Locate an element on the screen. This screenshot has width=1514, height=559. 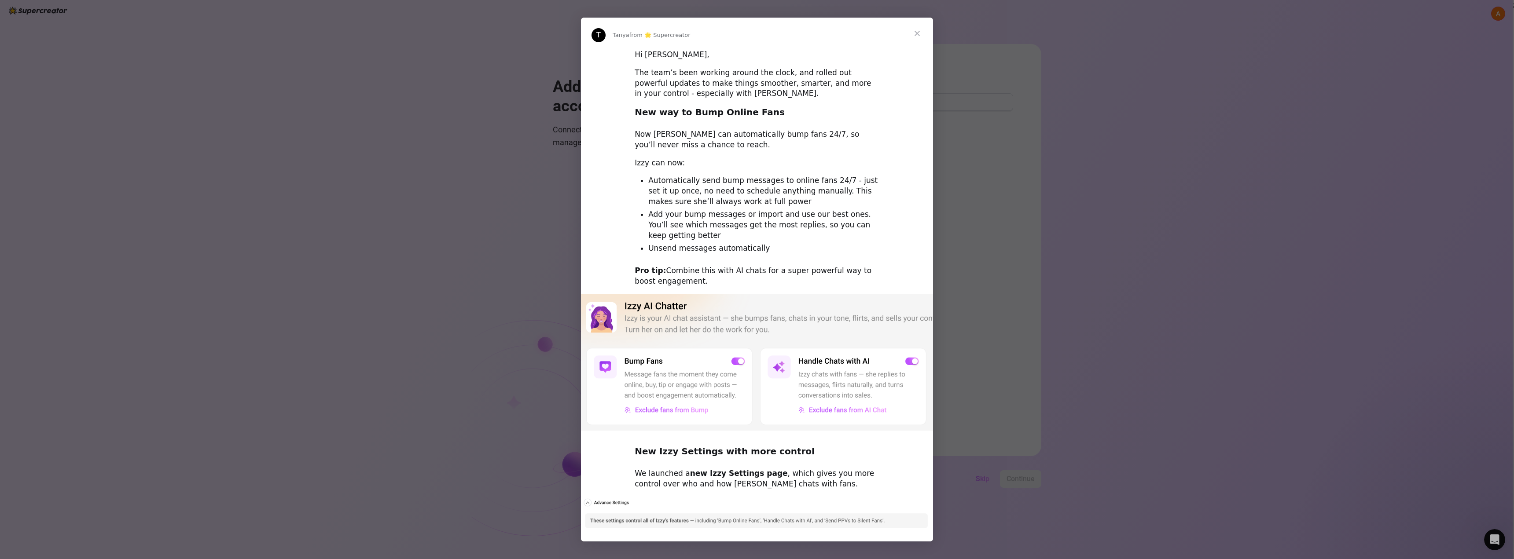
h2: New Izzy Settings with more control is located at coordinates (757, 454).